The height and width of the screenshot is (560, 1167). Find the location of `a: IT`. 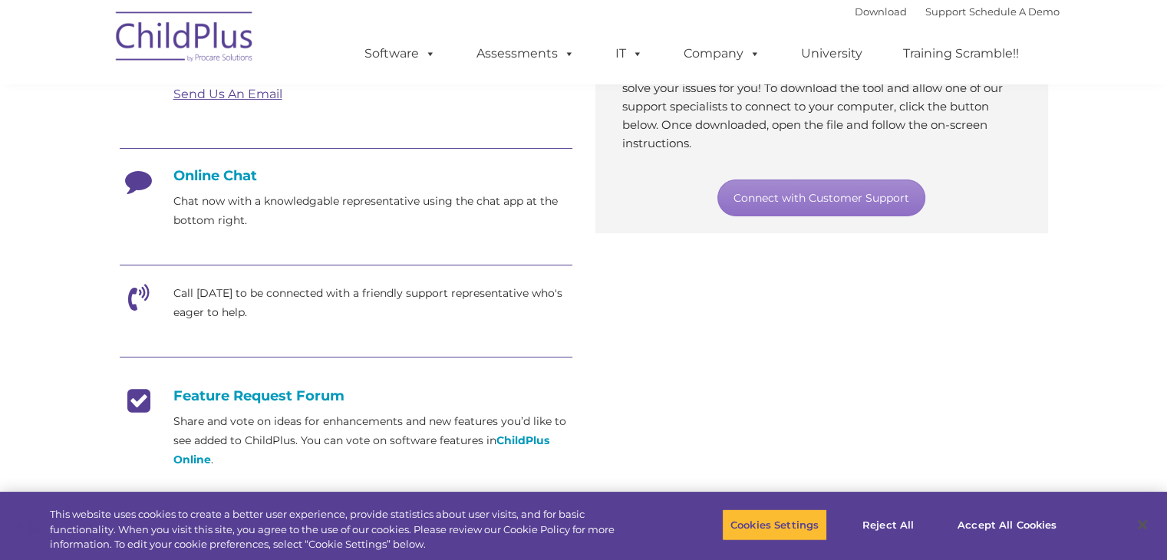

a: IT is located at coordinates (629, 54).